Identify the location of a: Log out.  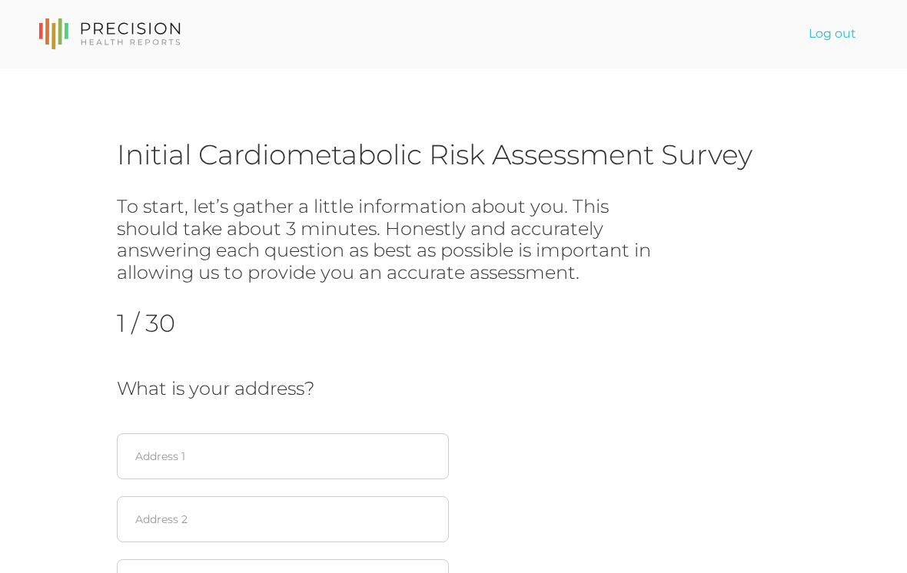
(832, 34).